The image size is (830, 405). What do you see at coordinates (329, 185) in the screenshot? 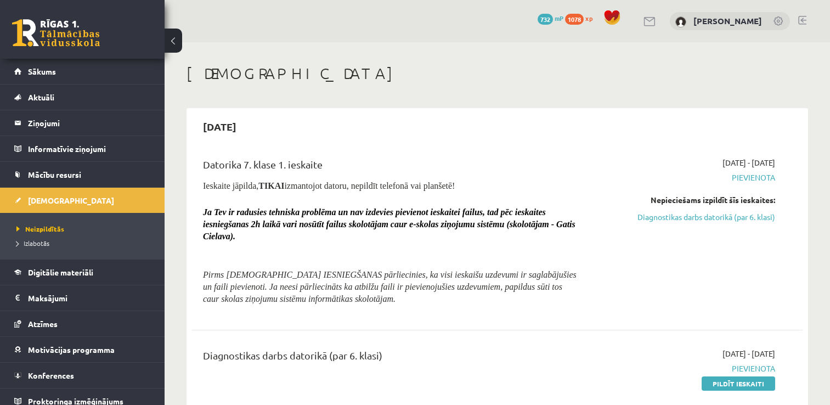
I see `span: Ieskaite jāpilda, izmantojot datoru, nepildīt telefonā vai planšetē!` at bounding box center [329, 185].